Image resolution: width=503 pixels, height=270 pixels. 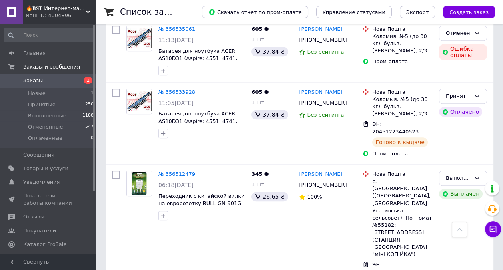 What do you see at coordinates (48, 199) in the screenshot?
I see `span: Показатели работы компании` at bounding box center [48, 199].